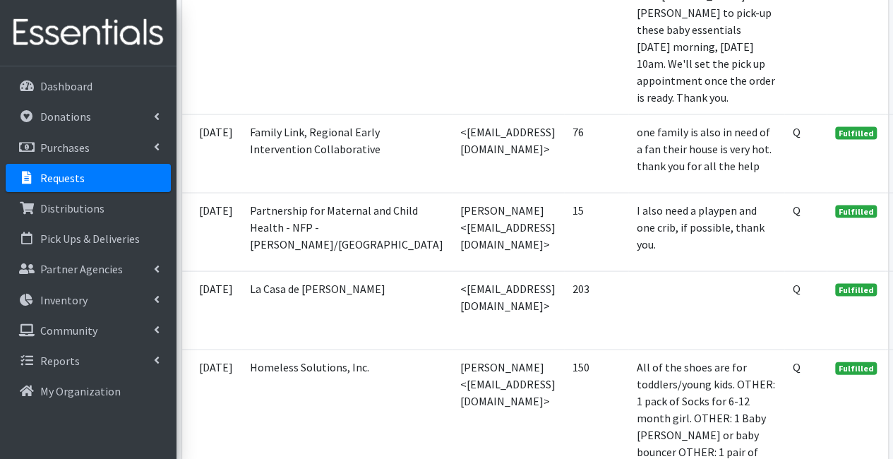  Describe the element at coordinates (60, 361) in the screenshot. I see `p: Reports` at that location.